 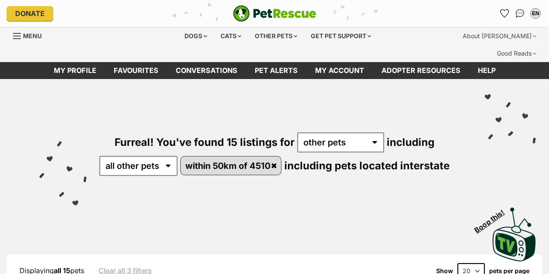 I want to click on a: My profile, so click(x=75, y=70).